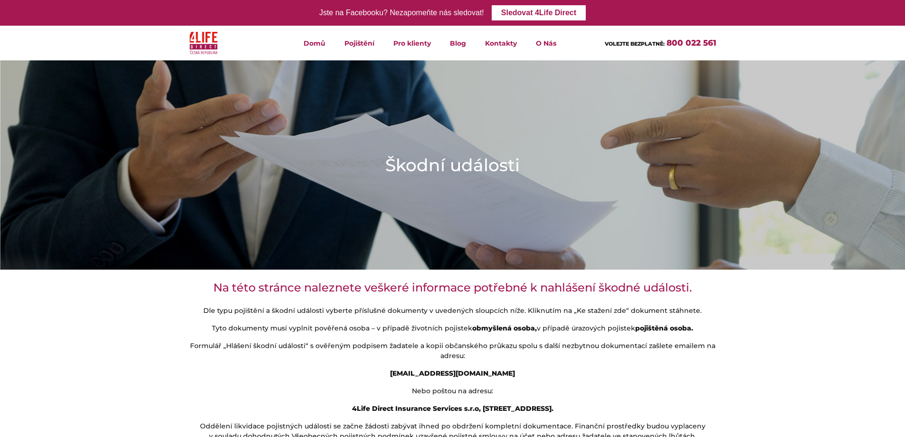 This screenshot has width=905, height=437. What do you see at coordinates (501, 43) in the screenshot?
I see `a: Kontakty` at bounding box center [501, 43].